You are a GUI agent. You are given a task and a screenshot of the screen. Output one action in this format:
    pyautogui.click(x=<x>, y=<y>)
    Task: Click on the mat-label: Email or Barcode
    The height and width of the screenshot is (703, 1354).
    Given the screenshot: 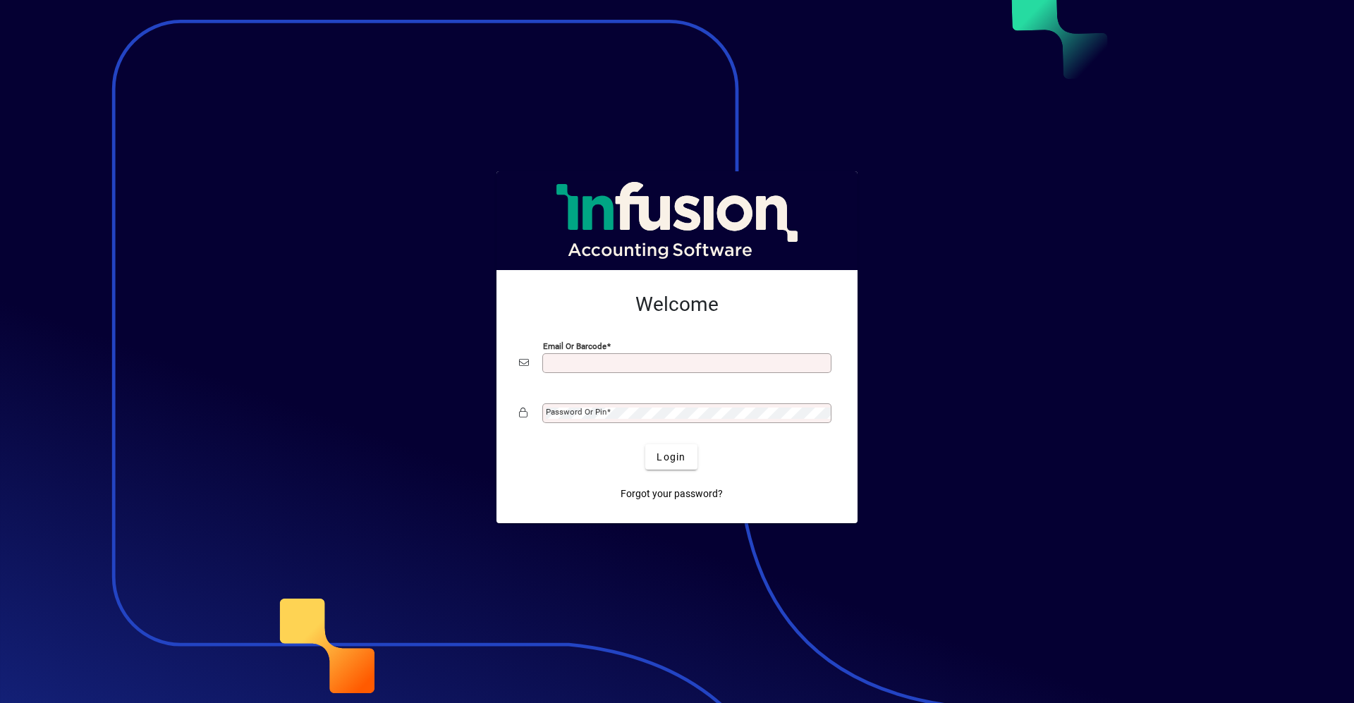 What is the action you would take?
    pyautogui.click(x=575, y=346)
    